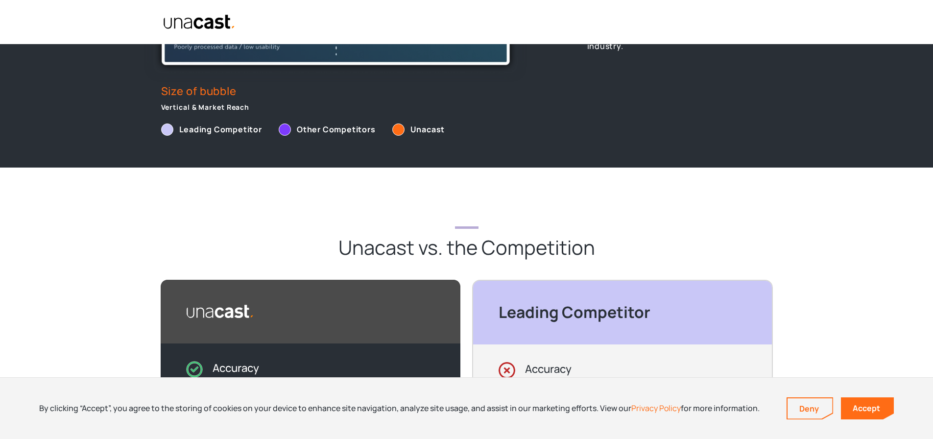  I want to click on p: The most accurate, cleansed, and deduplicated location data, so click(328, 387).